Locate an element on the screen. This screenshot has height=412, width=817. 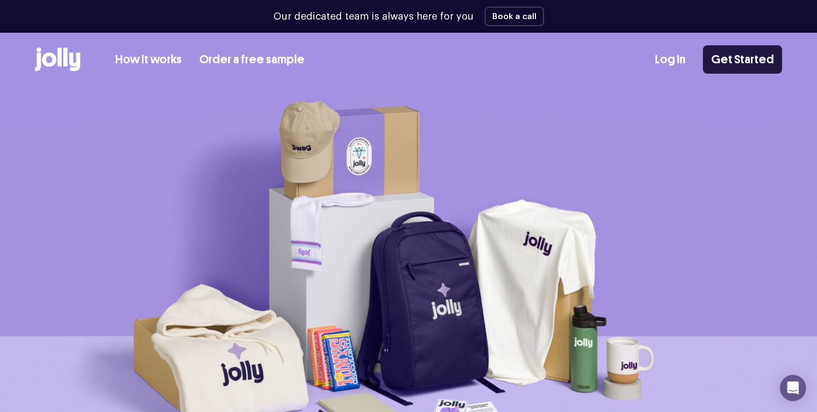
button: Book a call is located at coordinates (514, 16).